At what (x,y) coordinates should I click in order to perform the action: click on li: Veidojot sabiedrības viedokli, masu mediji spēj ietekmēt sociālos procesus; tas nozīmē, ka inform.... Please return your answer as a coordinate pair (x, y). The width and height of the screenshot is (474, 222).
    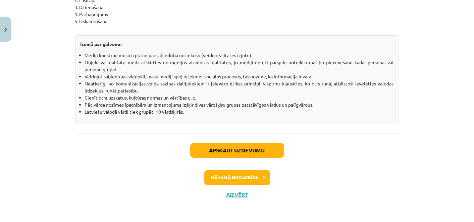
    Looking at the image, I should click on (239, 76).